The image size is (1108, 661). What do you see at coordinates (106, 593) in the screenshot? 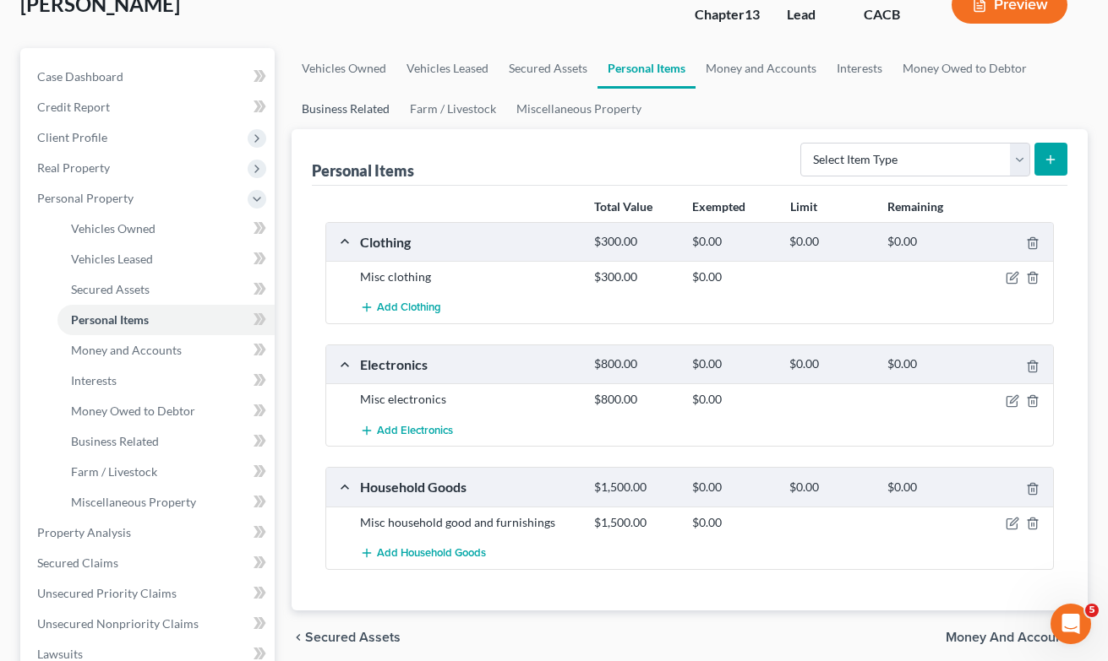
I see `span: Unsecured Priority Claims` at bounding box center [106, 593].